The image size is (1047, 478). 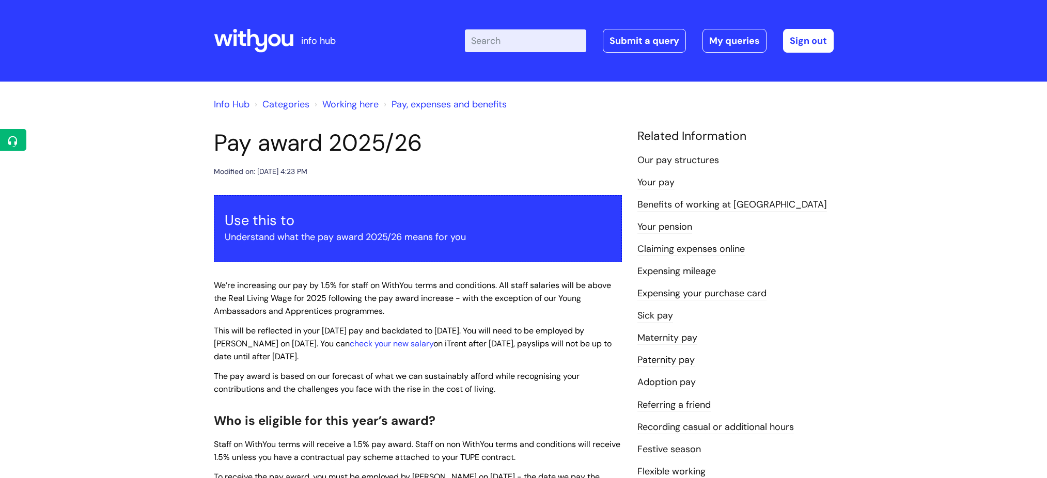 What do you see at coordinates (655, 316) in the screenshot?
I see `a: Sick pay` at bounding box center [655, 316].